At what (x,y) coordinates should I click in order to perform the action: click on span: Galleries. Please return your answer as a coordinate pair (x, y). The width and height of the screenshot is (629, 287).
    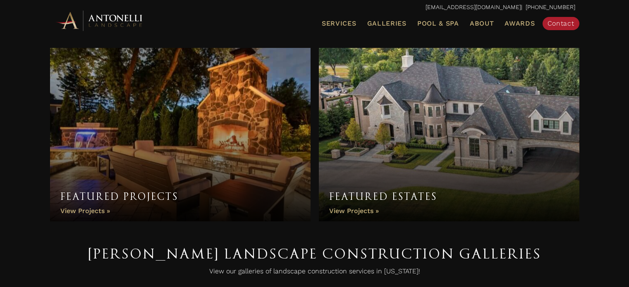
    Looking at the image, I should click on (387, 23).